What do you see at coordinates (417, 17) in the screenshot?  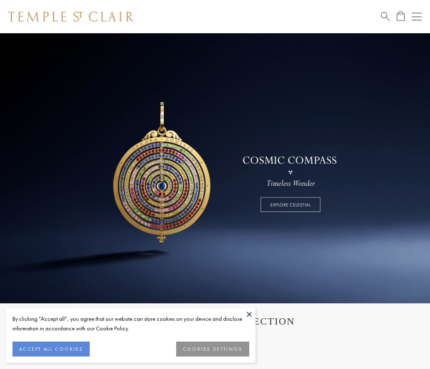 I see `button: Open navigation` at bounding box center [417, 17].